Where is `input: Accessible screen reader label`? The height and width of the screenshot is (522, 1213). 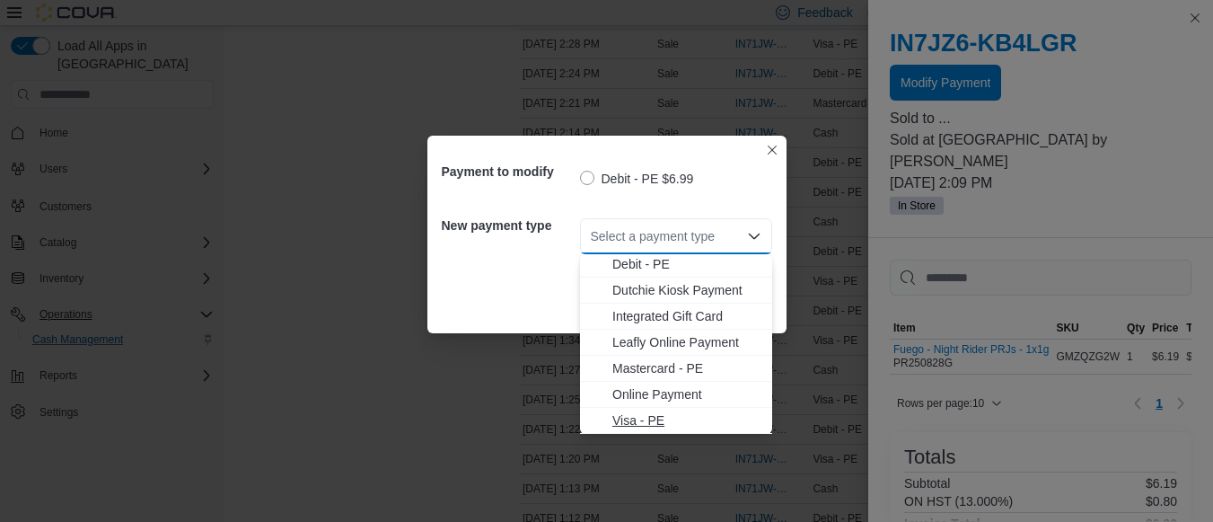 input: Accessible screen reader label is located at coordinates (592, 236).